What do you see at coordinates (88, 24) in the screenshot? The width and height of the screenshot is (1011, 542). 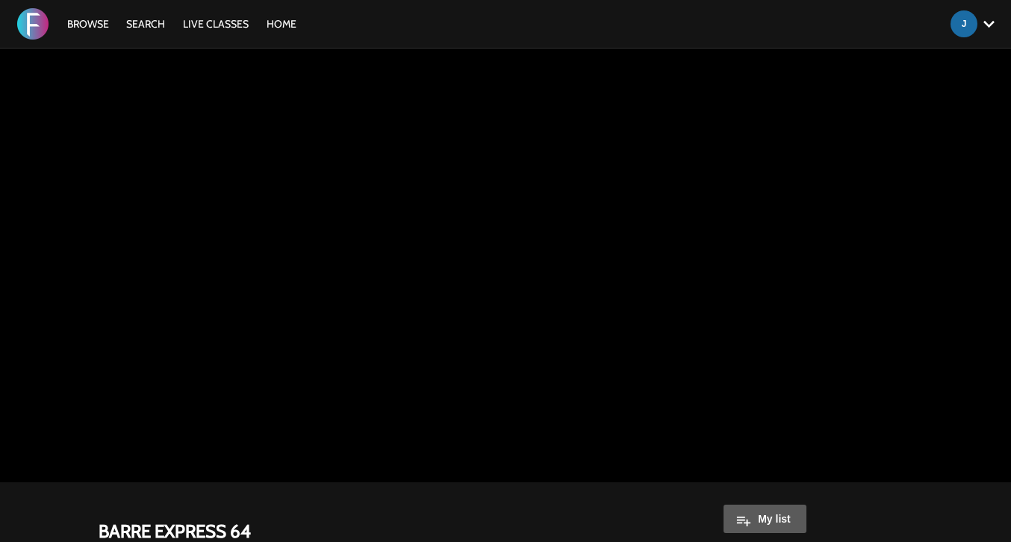 I see `a: Browse` at bounding box center [88, 24].